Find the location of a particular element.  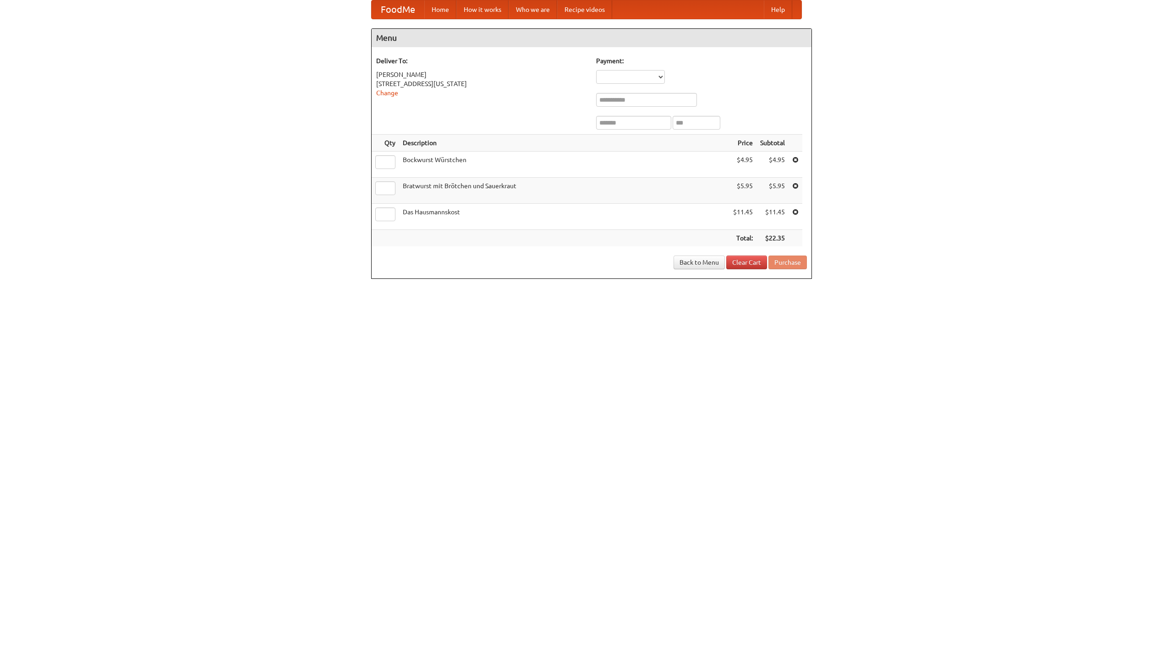

h5: Deliver To: is located at coordinates (482, 61).